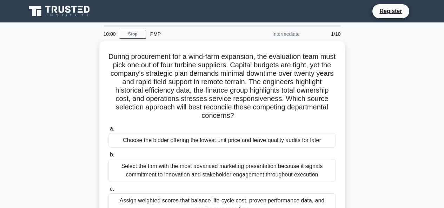 This screenshot has width=444, height=208. What do you see at coordinates (194, 34) in the screenshot?
I see `div: PMP` at bounding box center [194, 34].